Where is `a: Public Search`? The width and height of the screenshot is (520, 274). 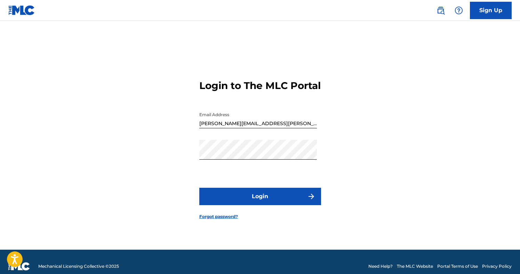
a: Public Search is located at coordinates (440, 10).